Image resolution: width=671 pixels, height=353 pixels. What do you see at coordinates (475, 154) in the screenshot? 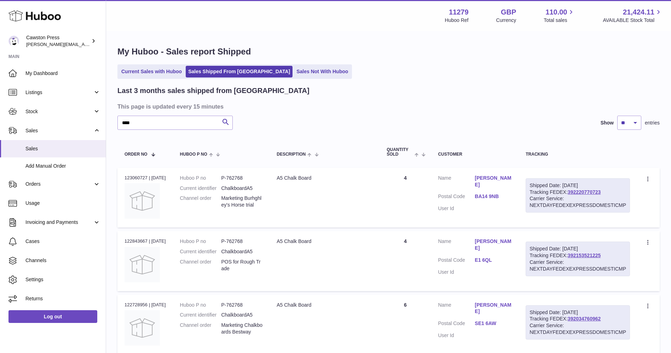
I see `div: Customer` at bounding box center [475, 154].